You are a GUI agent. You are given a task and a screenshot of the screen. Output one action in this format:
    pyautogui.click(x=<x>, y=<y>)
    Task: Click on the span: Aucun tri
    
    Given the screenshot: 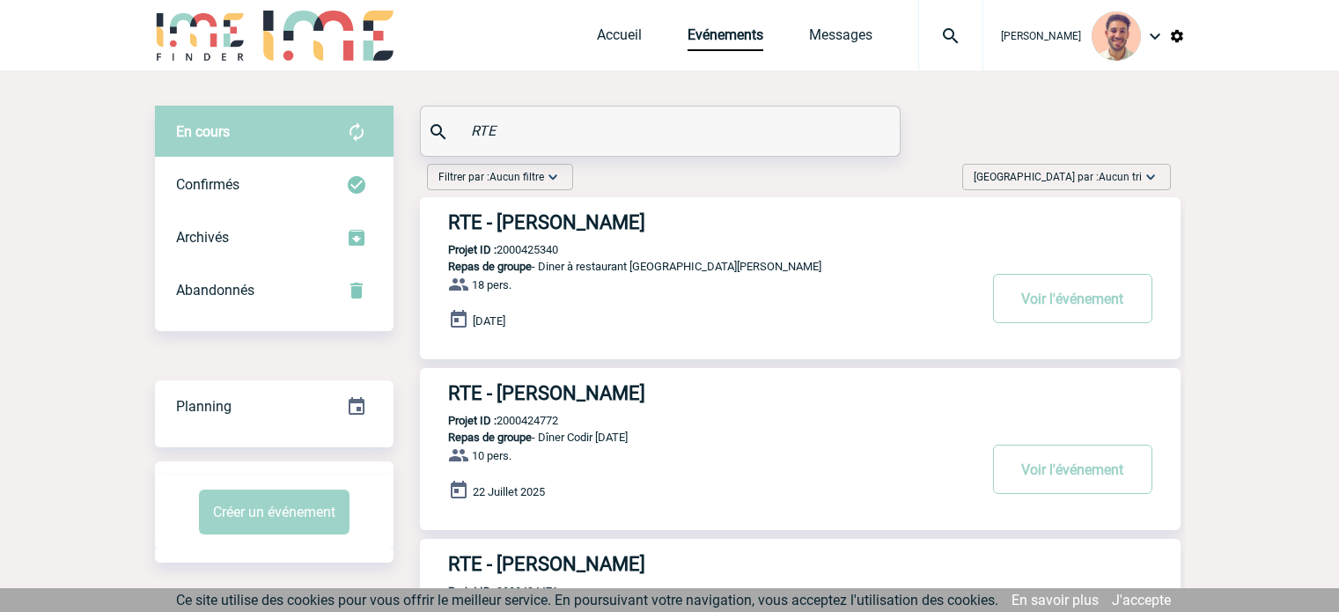 What is the action you would take?
    pyautogui.click(x=1119, y=177)
    